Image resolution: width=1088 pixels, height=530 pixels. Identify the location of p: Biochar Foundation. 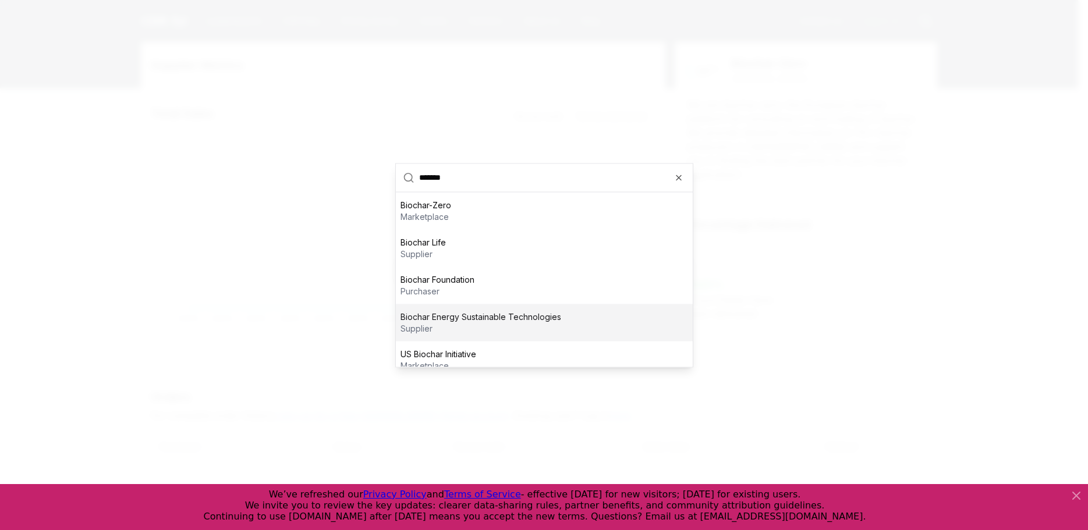
(437, 279).